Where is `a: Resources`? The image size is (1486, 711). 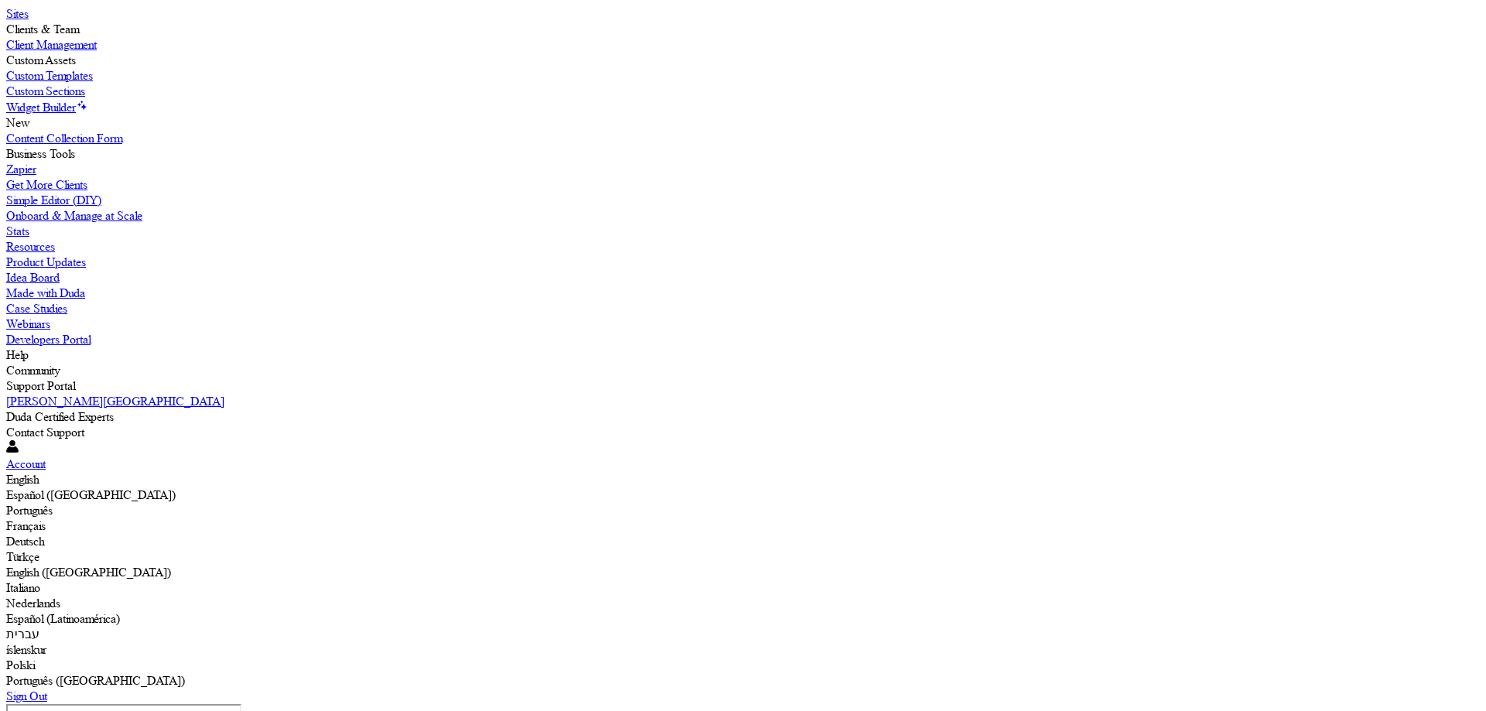
a: Resources is located at coordinates (743, 247).